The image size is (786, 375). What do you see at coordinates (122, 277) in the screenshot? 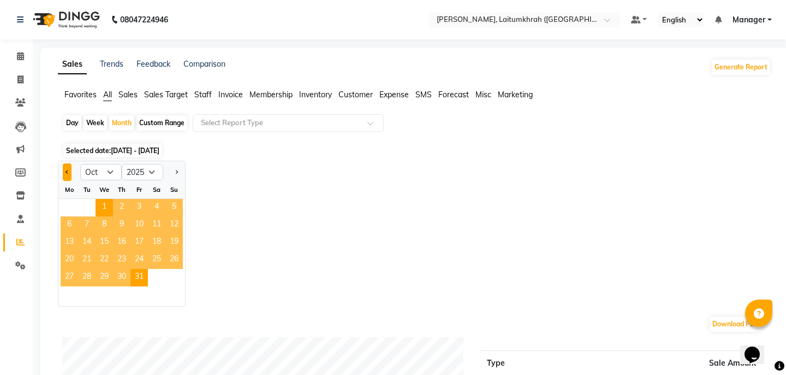
I see `div: Thursday, October 30, 2025` at bounding box center [122, 277].